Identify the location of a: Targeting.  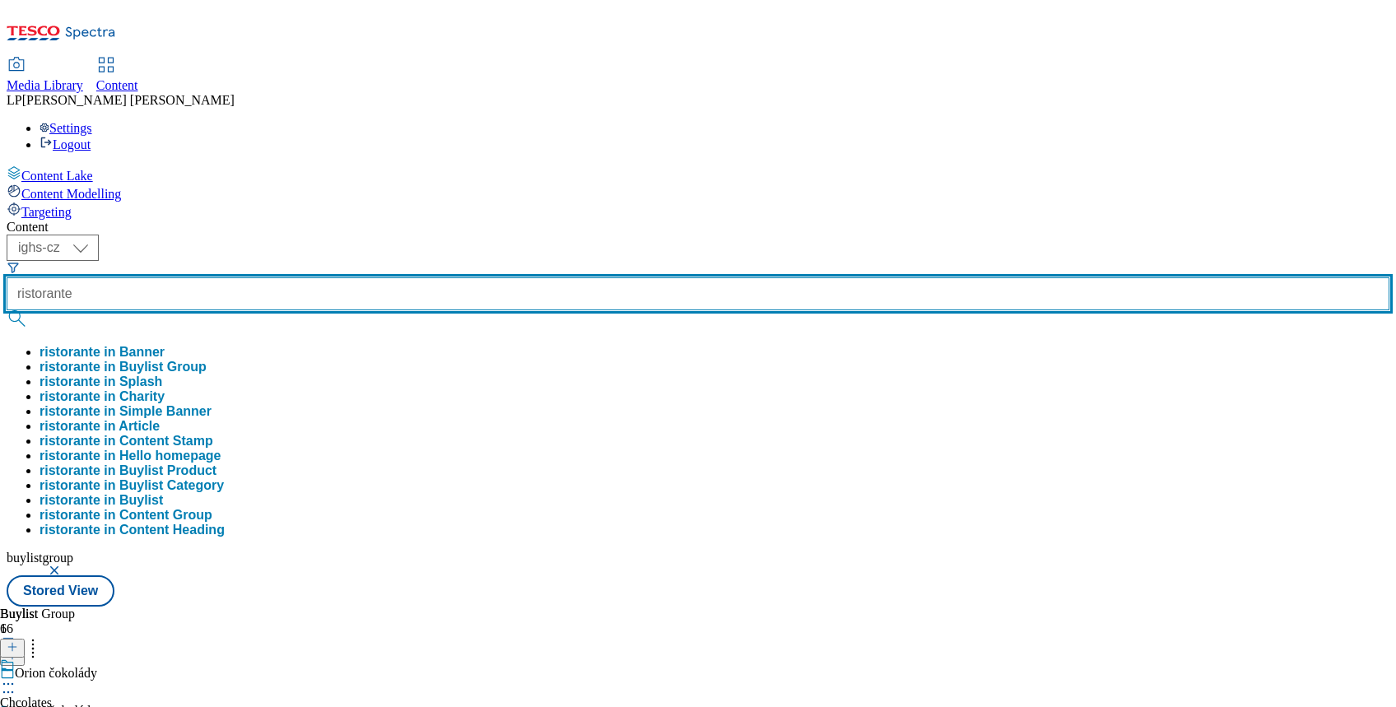
(698, 211).